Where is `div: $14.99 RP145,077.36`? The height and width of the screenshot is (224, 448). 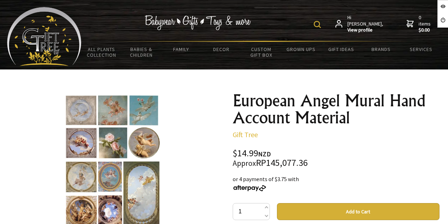 div: $14.99 RP145,077.36 is located at coordinates (336, 158).